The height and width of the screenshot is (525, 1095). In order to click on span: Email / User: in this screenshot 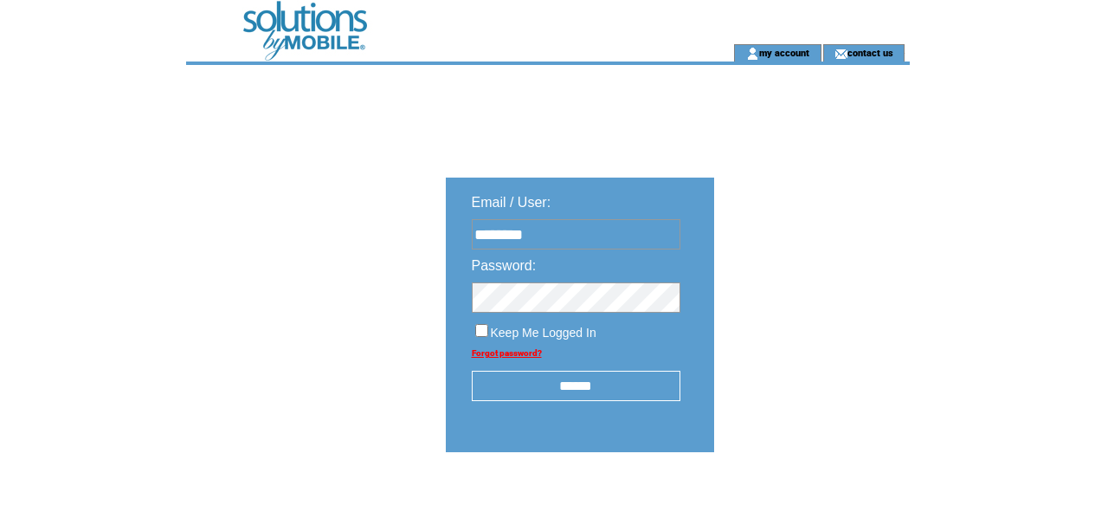, I will do `click(512, 202)`.